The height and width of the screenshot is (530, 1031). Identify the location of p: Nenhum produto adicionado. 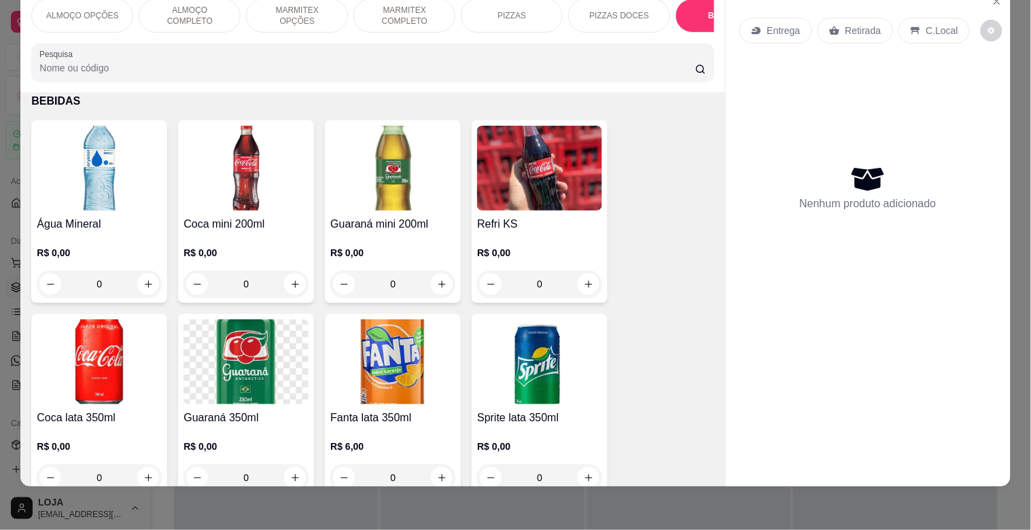
(868, 204).